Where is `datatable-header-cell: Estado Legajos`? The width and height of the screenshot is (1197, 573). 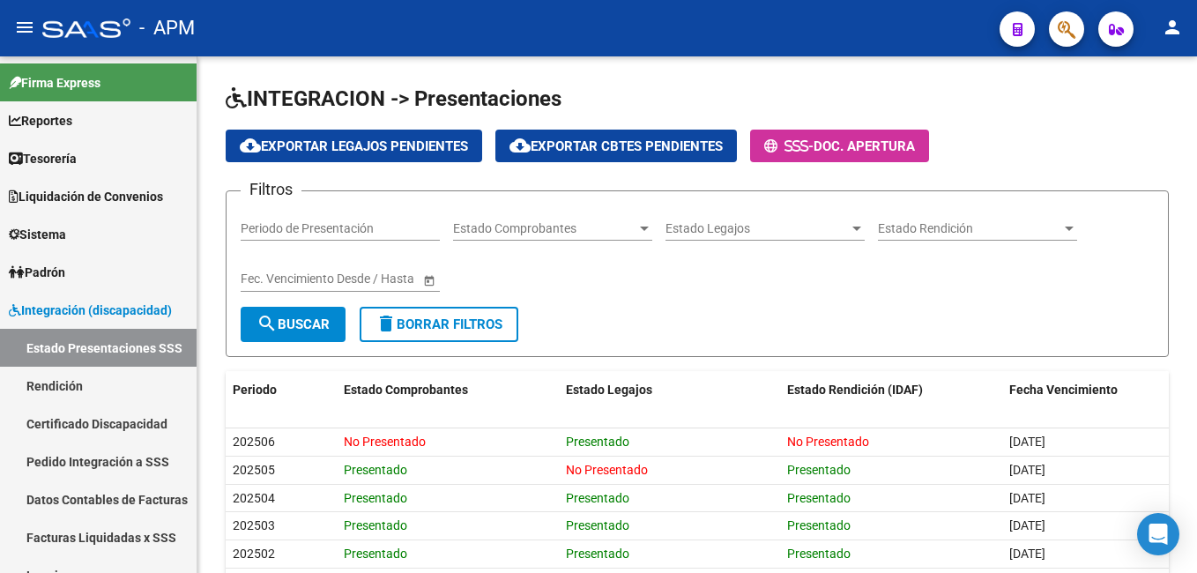 datatable-header-cell: Estado Legajos is located at coordinates (670, 389).